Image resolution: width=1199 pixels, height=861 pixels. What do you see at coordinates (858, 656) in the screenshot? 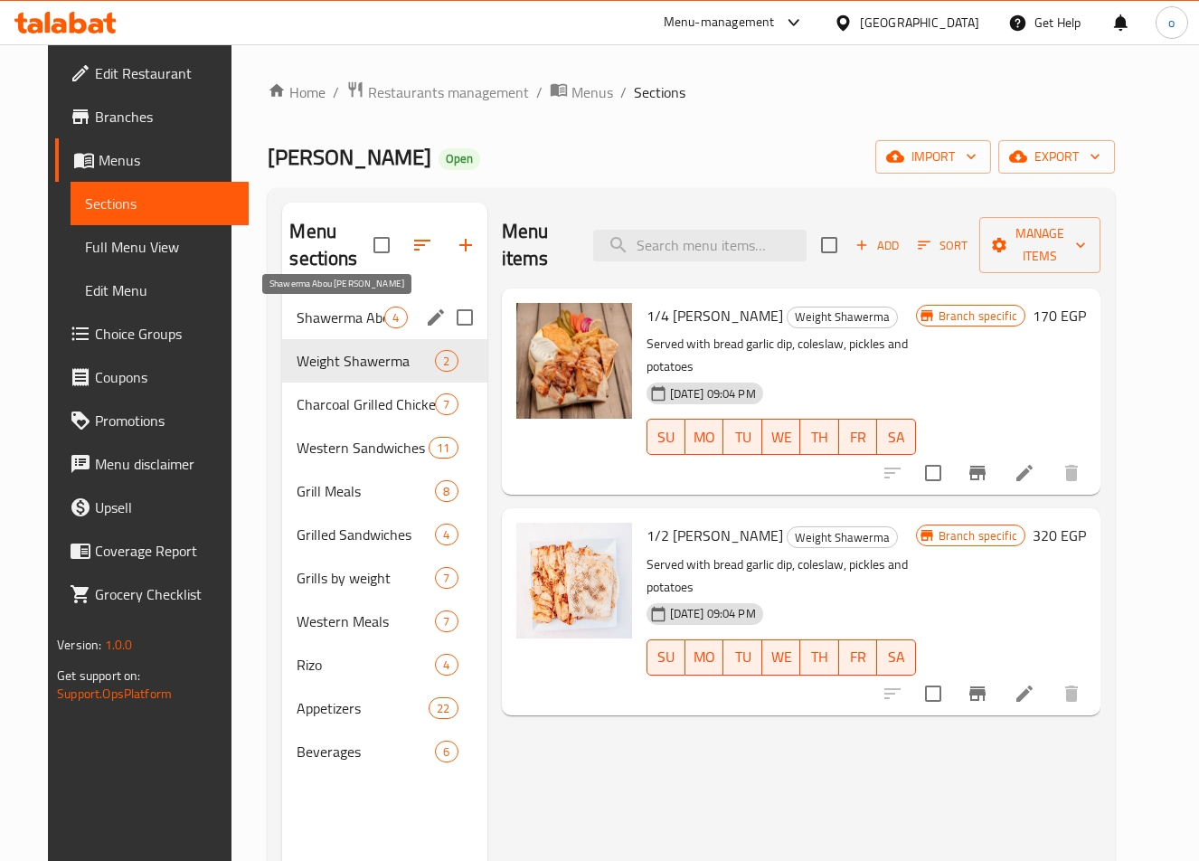
I see `span: FR` at bounding box center [858, 656].